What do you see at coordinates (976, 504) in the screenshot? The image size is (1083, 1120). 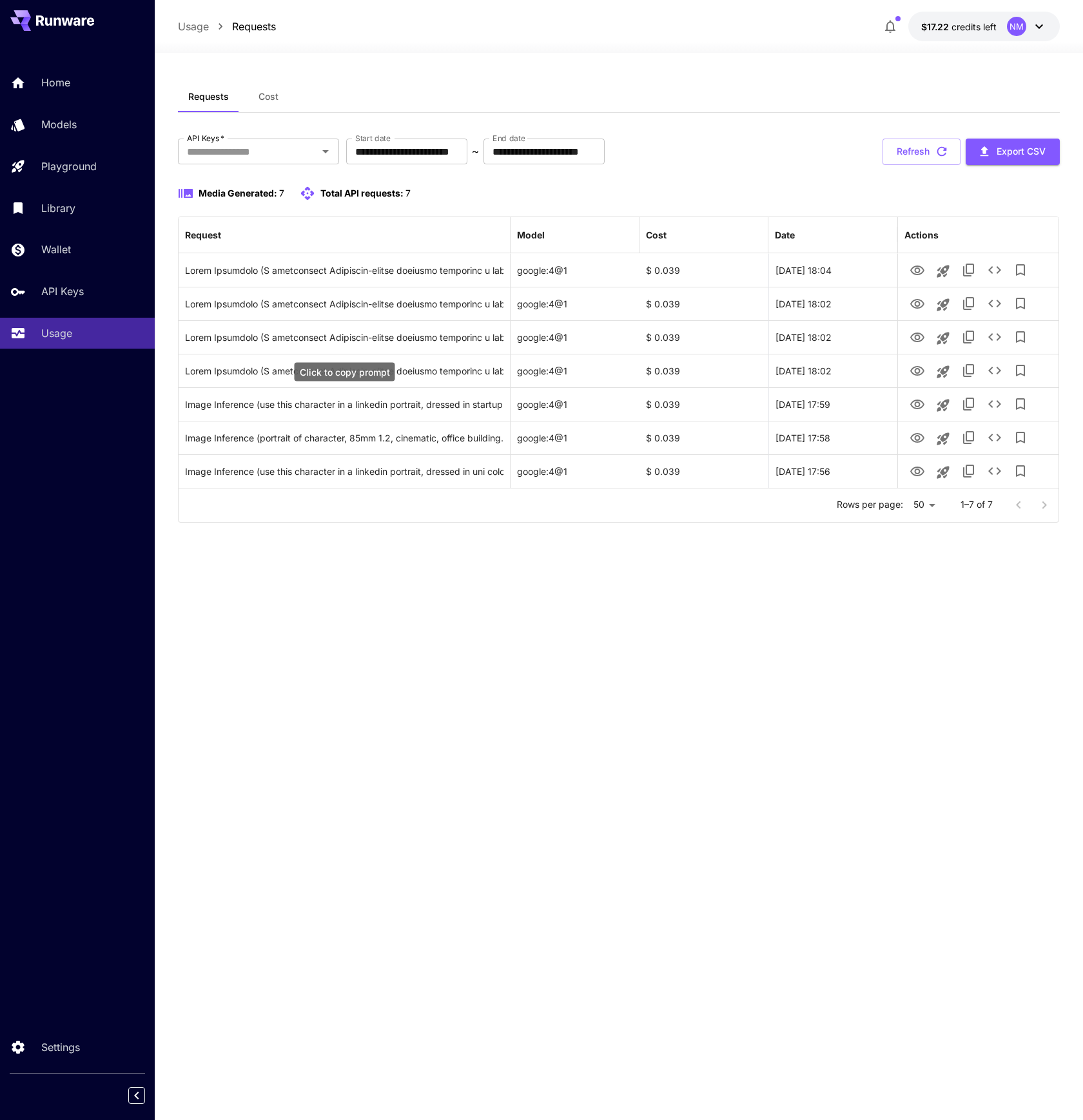 I see `p: 1–7 of 7` at bounding box center [976, 504].